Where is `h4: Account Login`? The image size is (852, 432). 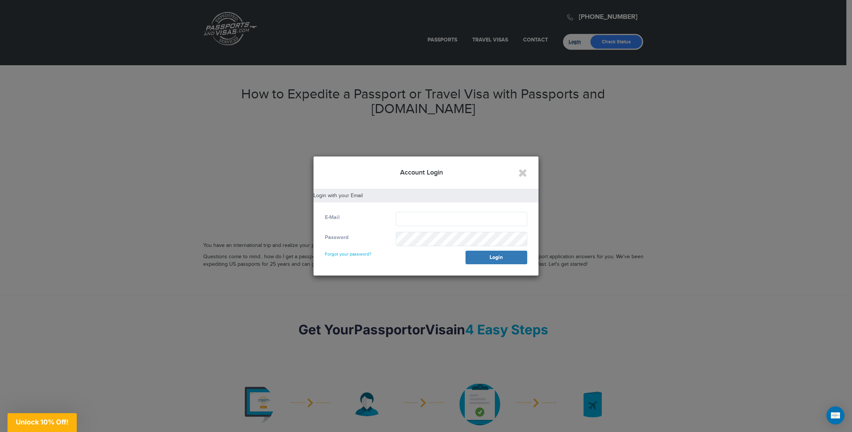
h4: Account Login is located at coordinates (426, 172).